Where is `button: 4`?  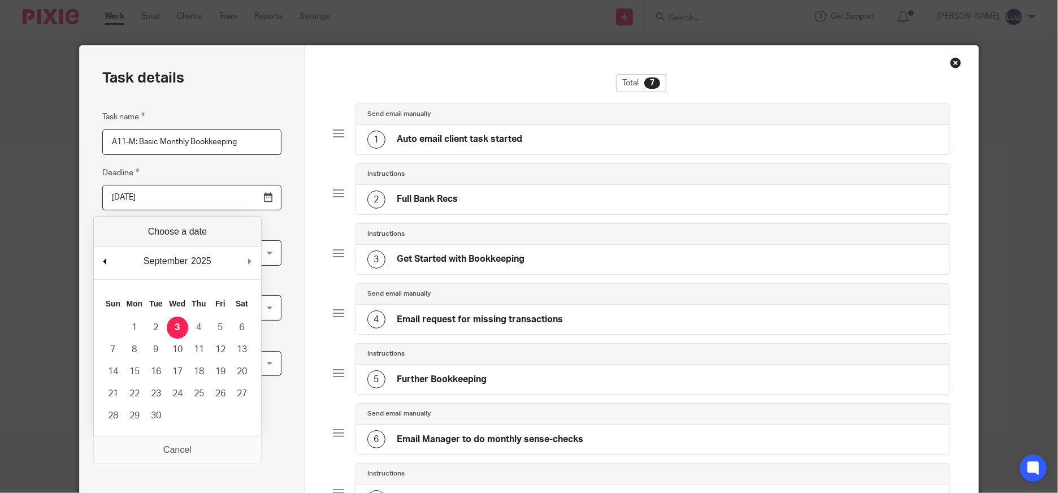 button: 4 is located at coordinates (199, 327).